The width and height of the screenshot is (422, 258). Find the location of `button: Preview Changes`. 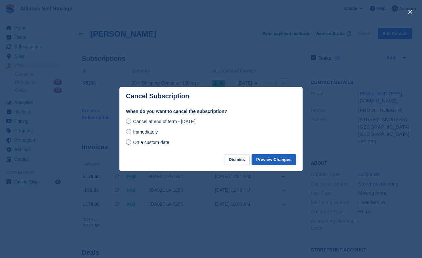

button: Preview Changes is located at coordinates (274, 160).